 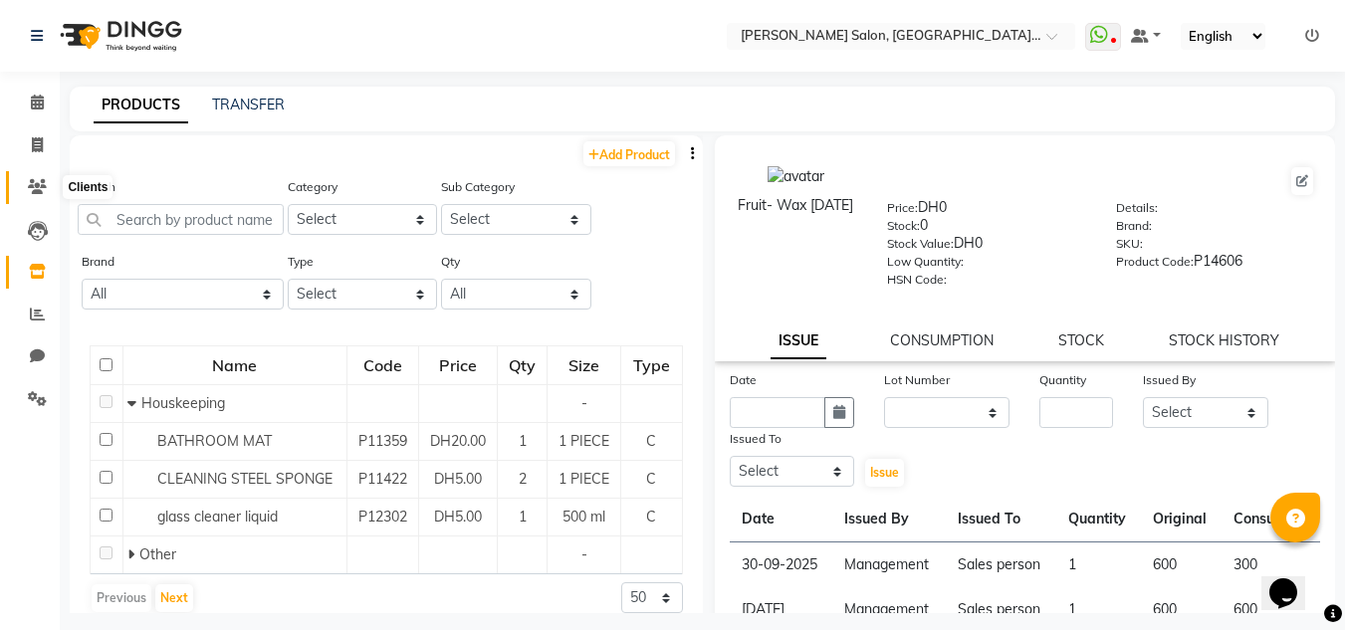 What do you see at coordinates (1215, 265) in the screenshot?
I see `div: P14606` at bounding box center [1215, 265].